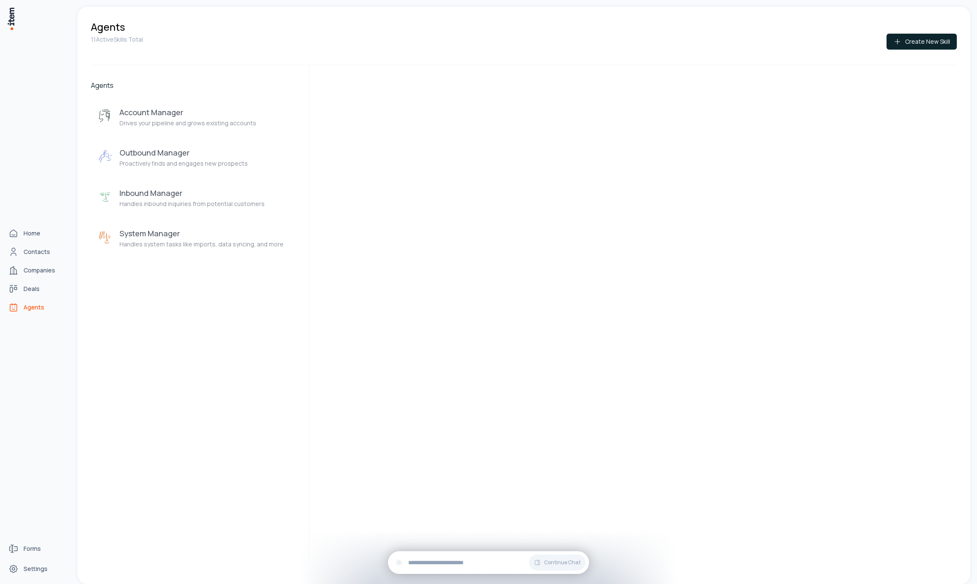 The height and width of the screenshot is (584, 977). What do you see at coordinates (105, 117) in the screenshot?
I see `img: Account Manager` at bounding box center [105, 117].